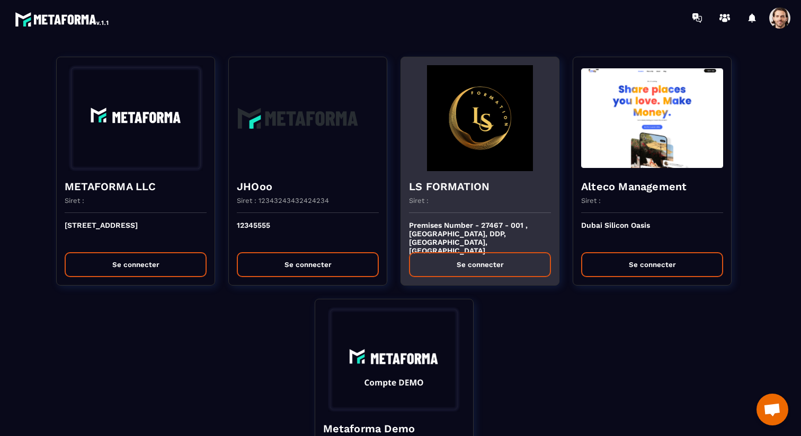  I want to click on p: 12345555, so click(308, 233).